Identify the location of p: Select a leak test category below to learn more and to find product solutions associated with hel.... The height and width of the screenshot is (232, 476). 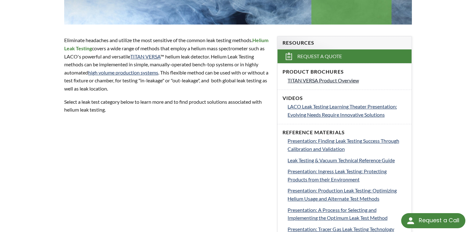
(167, 106).